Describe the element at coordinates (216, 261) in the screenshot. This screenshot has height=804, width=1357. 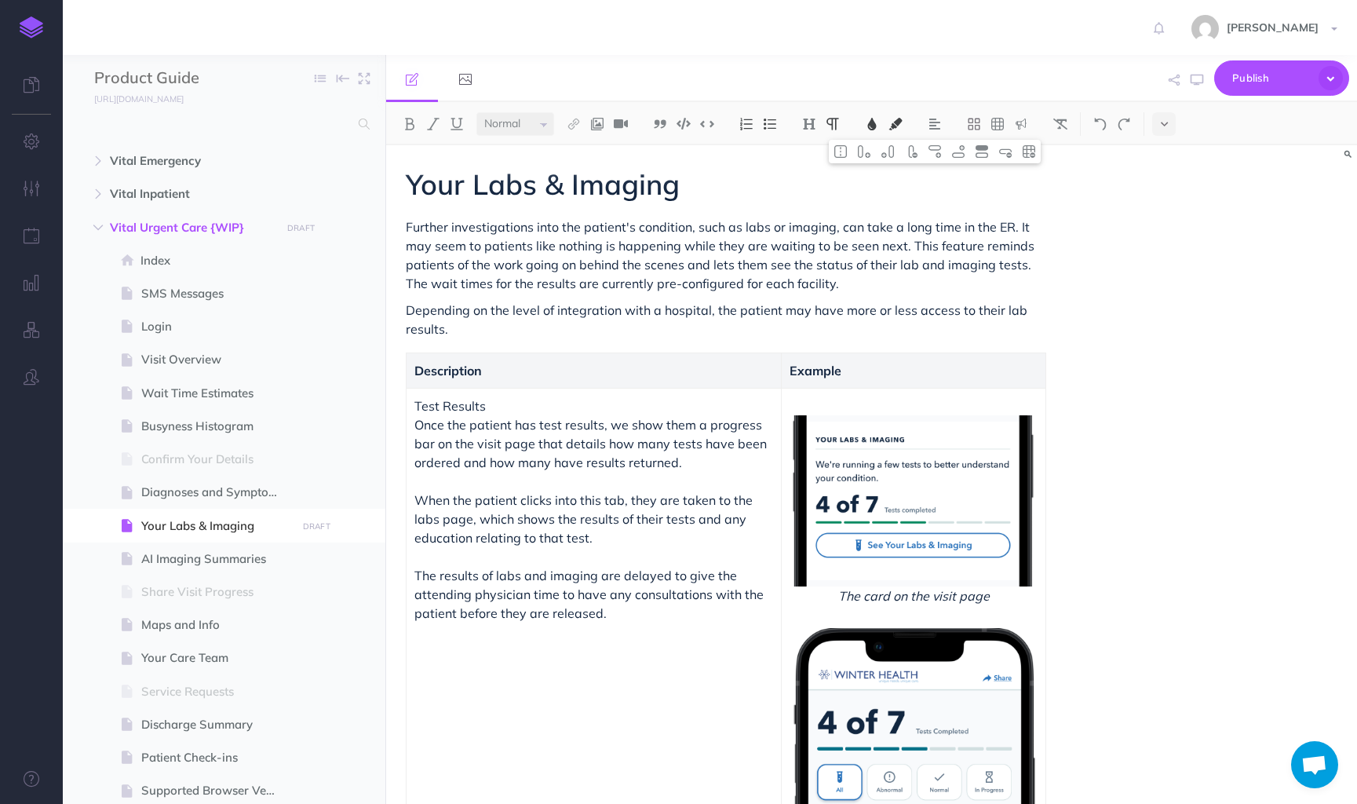
I see `span: Index` at that location.